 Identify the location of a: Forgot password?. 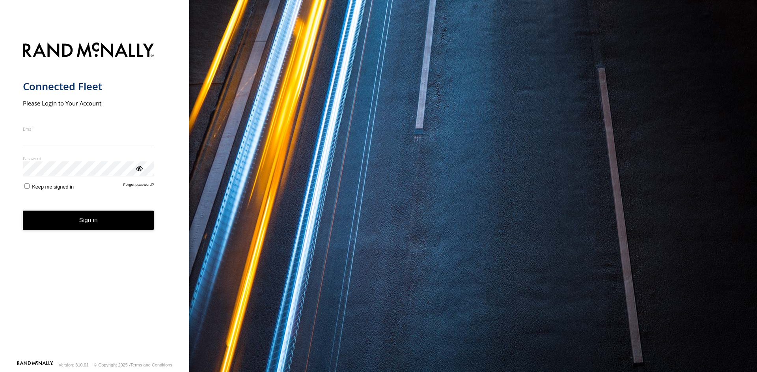
(139, 186).